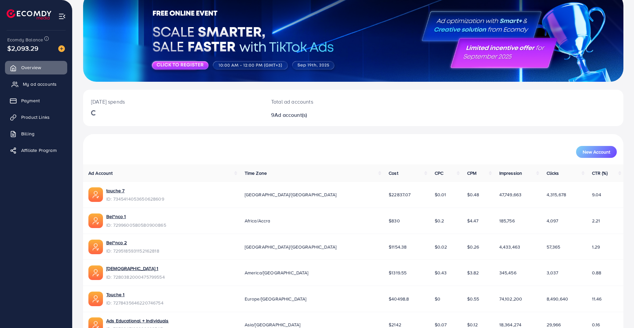 The width and height of the screenshot is (634, 328). Describe the element at coordinates (133, 243) in the screenshot. I see `a: Bel*nco 2` at that location.